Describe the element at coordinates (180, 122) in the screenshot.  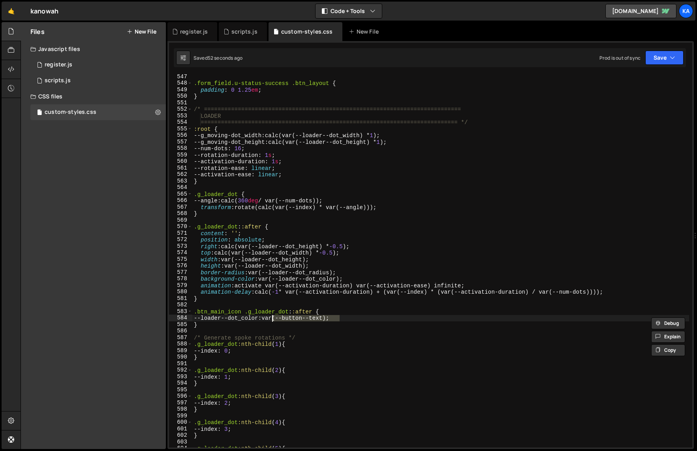
I see `div: 554` at that location.